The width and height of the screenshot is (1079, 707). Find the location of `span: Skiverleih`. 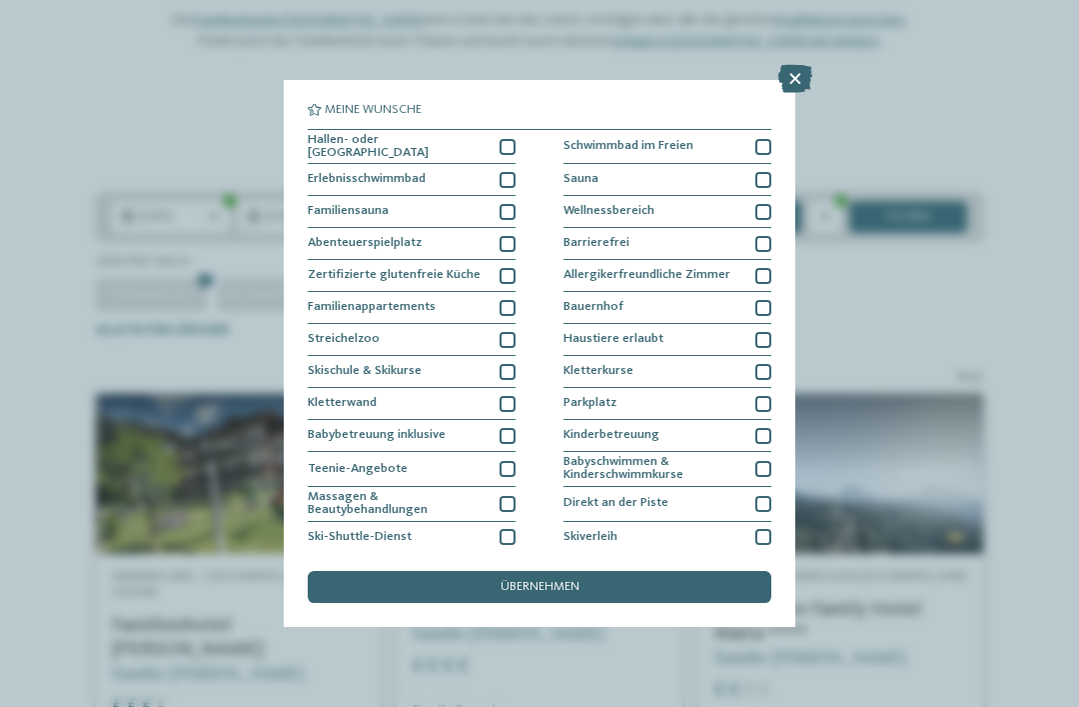

span: Skiverleih is located at coordinates (591, 537).